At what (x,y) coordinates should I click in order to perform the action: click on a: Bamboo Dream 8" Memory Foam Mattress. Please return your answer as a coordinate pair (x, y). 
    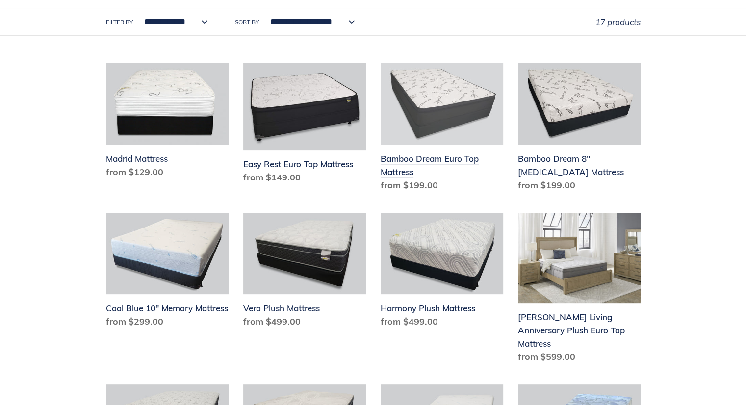
    Looking at the image, I should click on (579, 129).